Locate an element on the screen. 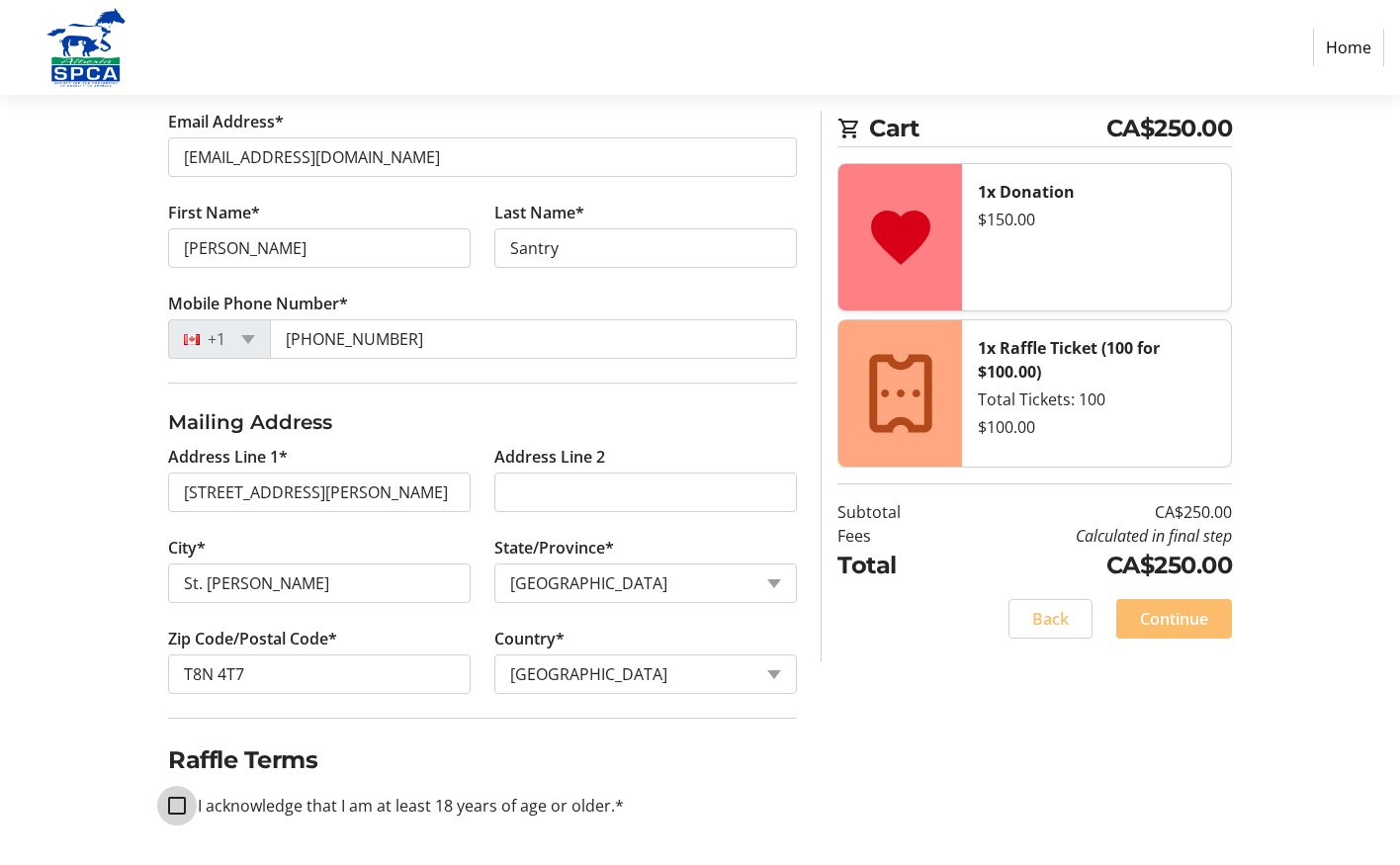 This screenshot has width=1400, height=865. td: Fees is located at coordinates (894, 536).